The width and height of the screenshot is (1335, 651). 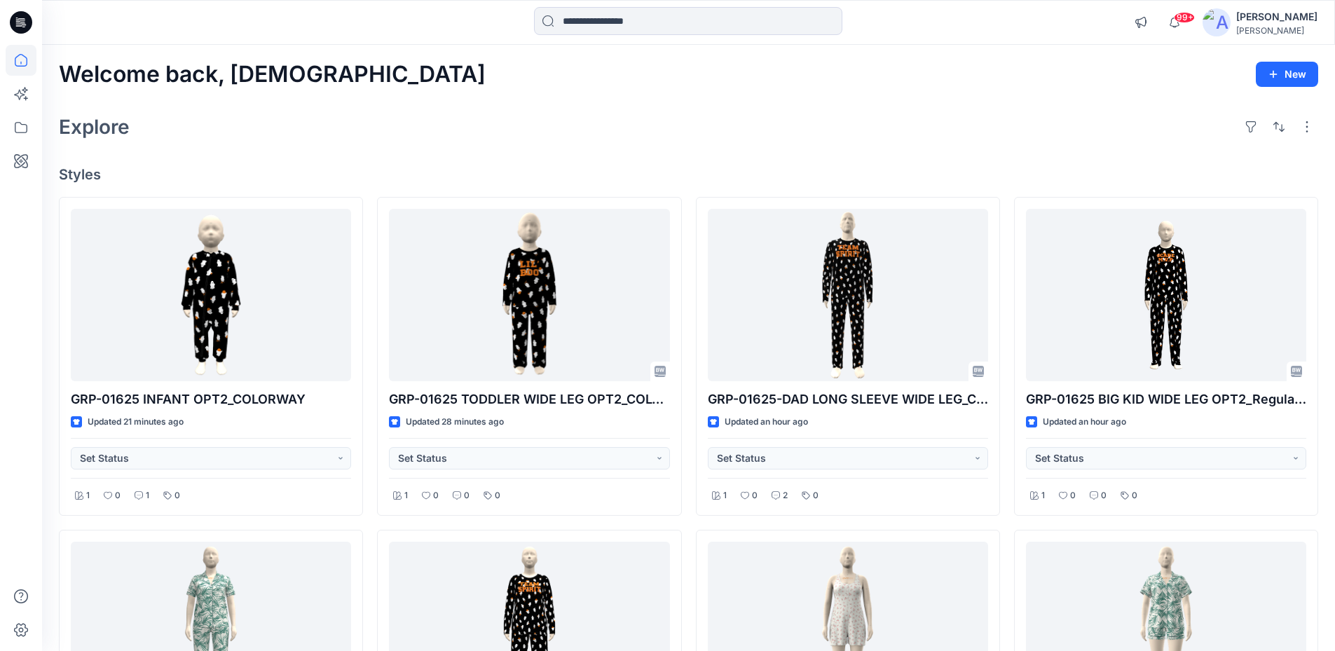 I want to click on span: 99+, so click(x=1185, y=18).